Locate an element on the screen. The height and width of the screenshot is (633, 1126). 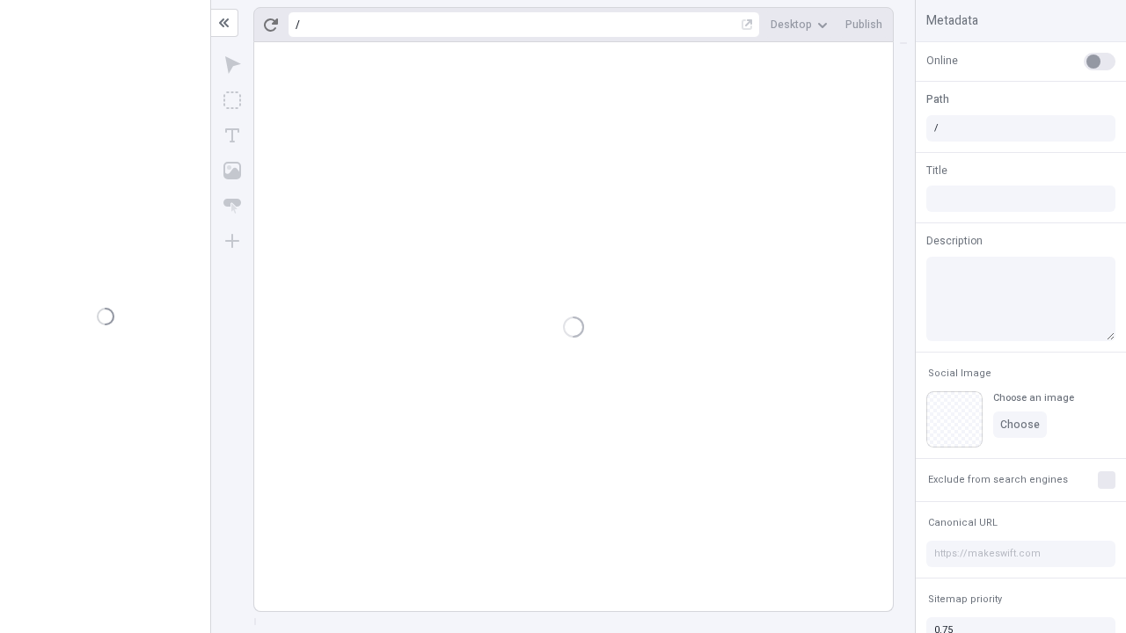
span: Online is located at coordinates (942, 61).